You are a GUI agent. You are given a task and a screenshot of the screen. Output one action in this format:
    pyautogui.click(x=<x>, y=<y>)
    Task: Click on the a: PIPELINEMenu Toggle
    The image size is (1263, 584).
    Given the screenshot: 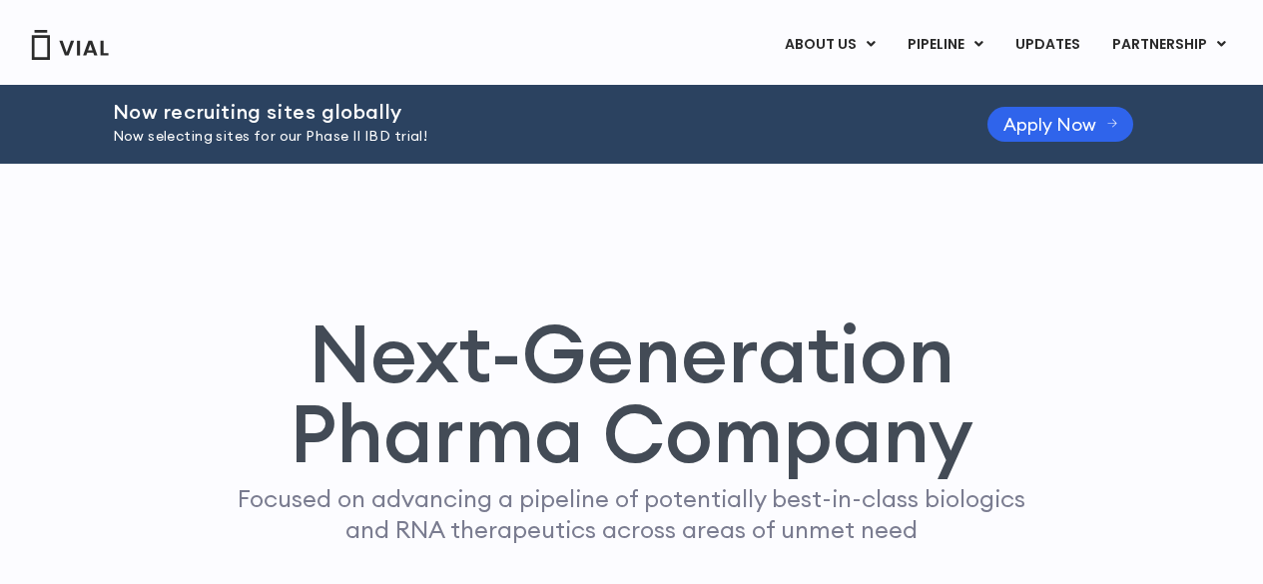 What is the action you would take?
    pyautogui.click(x=945, y=45)
    